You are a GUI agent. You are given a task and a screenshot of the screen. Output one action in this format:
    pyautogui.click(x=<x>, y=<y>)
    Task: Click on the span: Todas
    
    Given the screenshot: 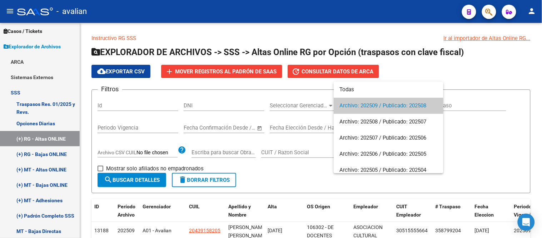 What is the action you would take?
    pyautogui.click(x=388, y=89)
    